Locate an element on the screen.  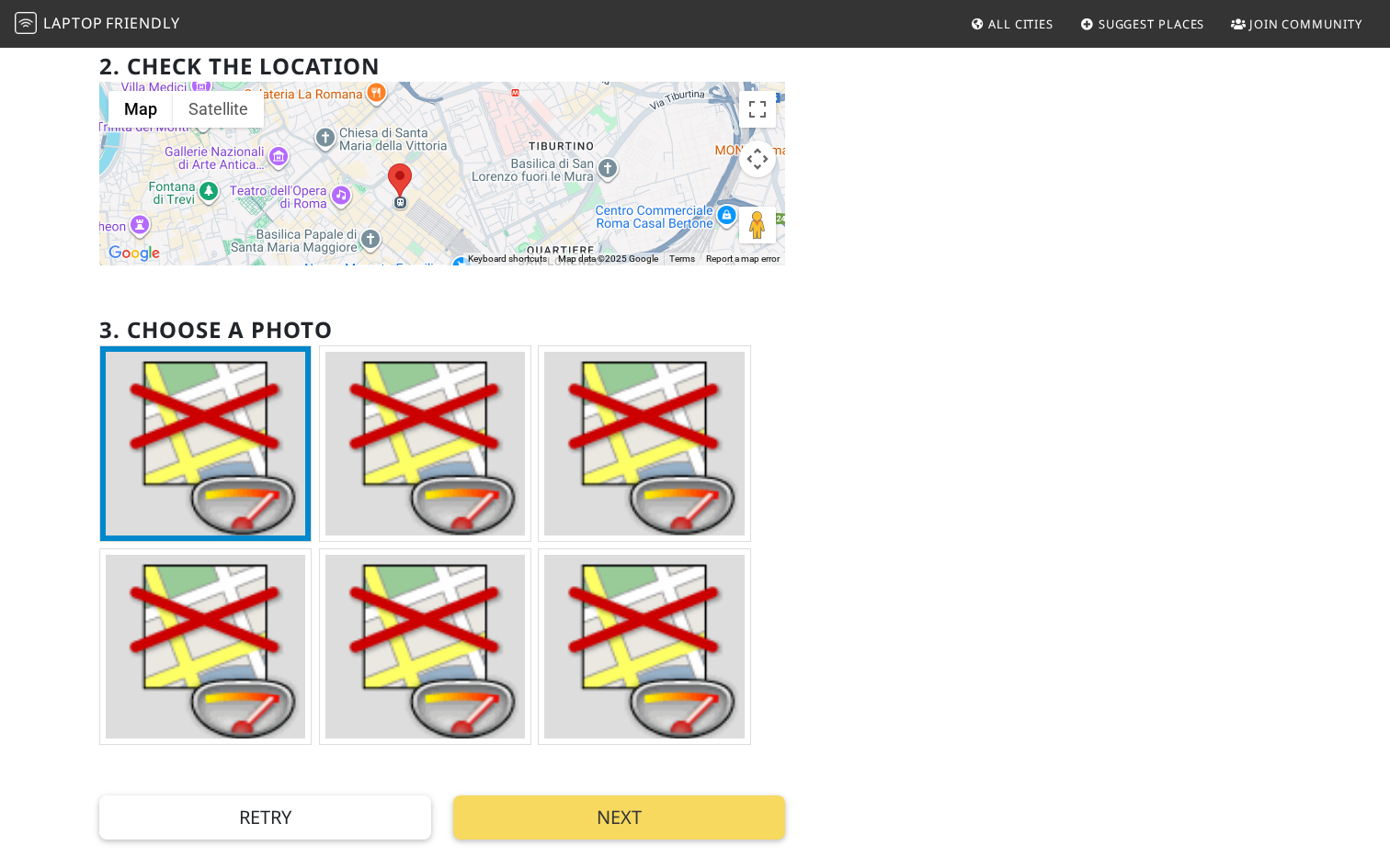
a: Terms (opens in new tab) is located at coordinates (682, 258).